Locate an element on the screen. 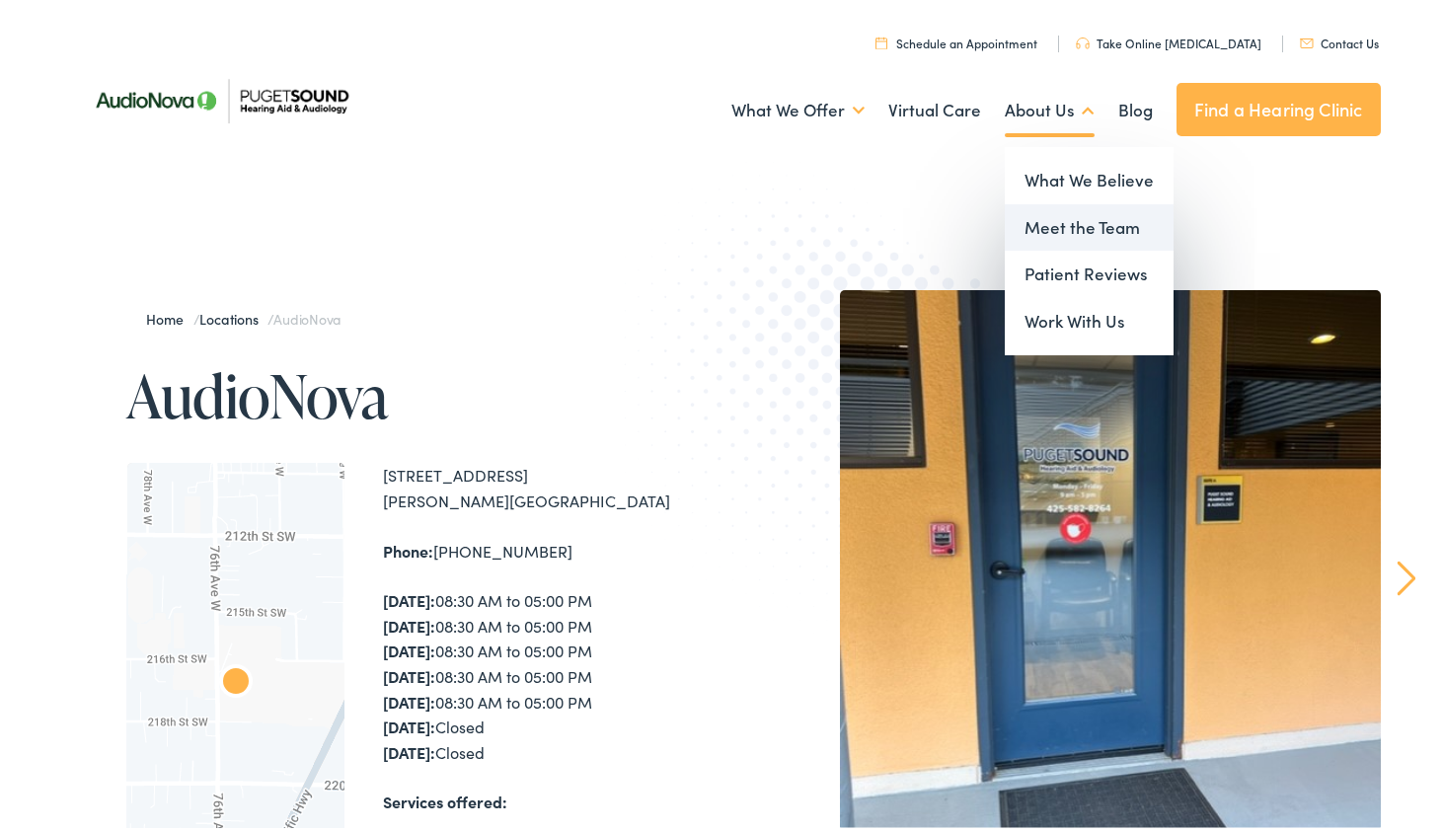 This screenshot has height=832, width=1443. a: Schedule an Appointment is located at coordinates (956, 38).